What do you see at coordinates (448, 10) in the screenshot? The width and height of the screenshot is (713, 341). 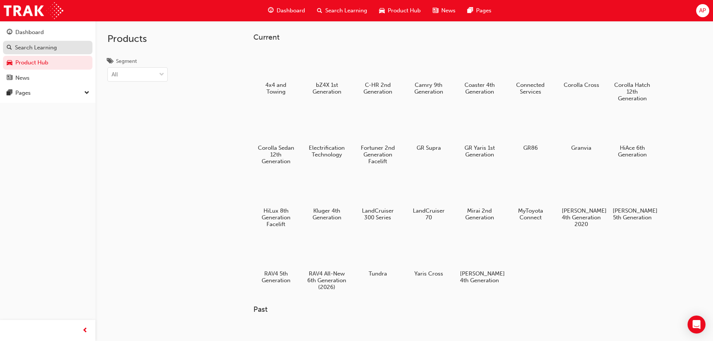 I see `span: News` at bounding box center [448, 10].